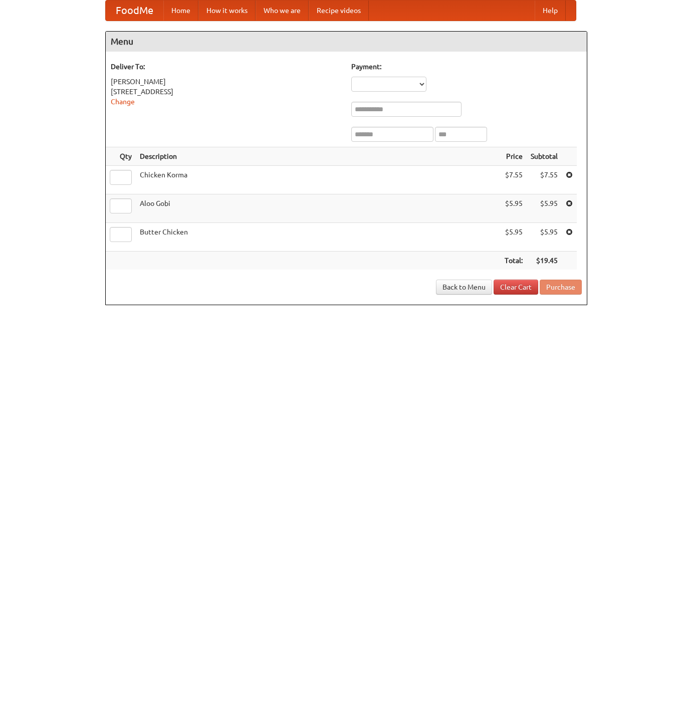 Image resolution: width=681 pixels, height=709 pixels. What do you see at coordinates (318, 208) in the screenshot?
I see `td: Aloo Gobi` at bounding box center [318, 208].